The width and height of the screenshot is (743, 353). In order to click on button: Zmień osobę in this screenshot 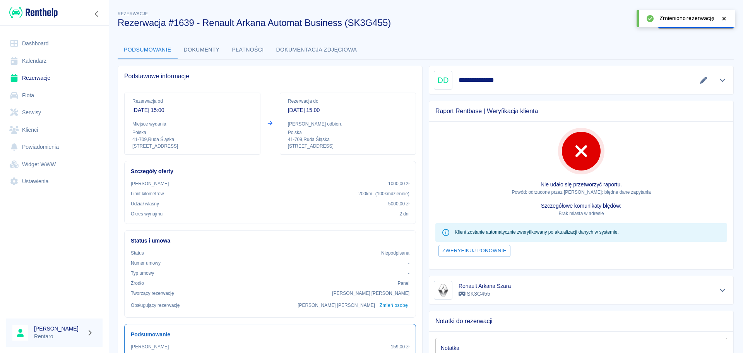, I will do `click(394, 305)`.